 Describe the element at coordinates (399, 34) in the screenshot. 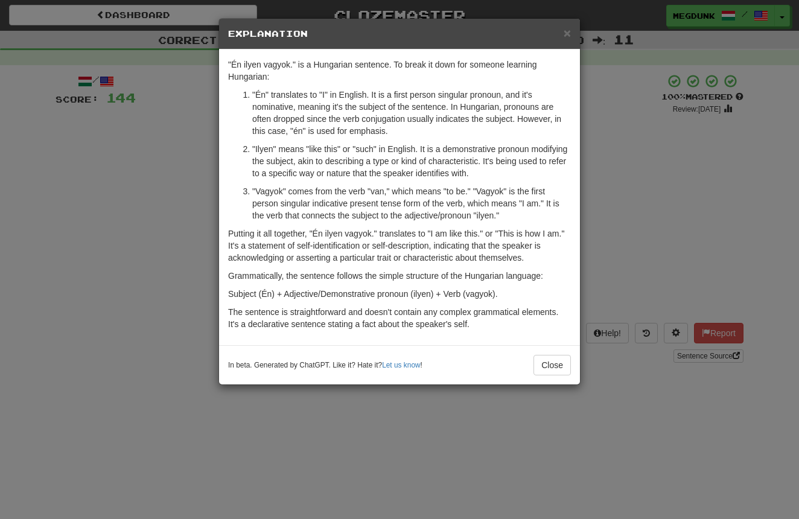

I see `h5: Explanation` at that location.